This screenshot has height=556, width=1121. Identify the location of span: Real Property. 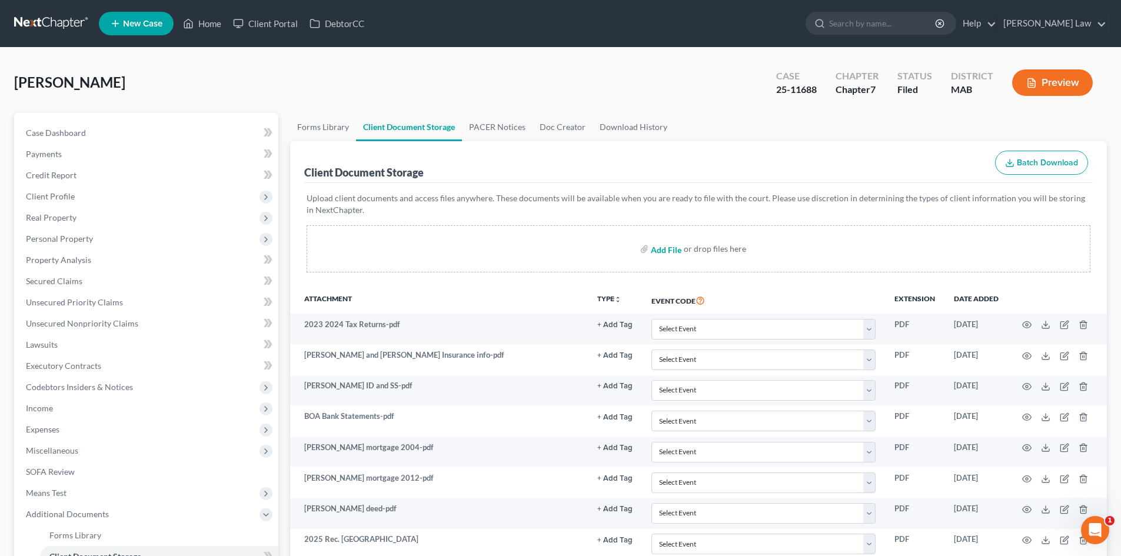
(51, 217).